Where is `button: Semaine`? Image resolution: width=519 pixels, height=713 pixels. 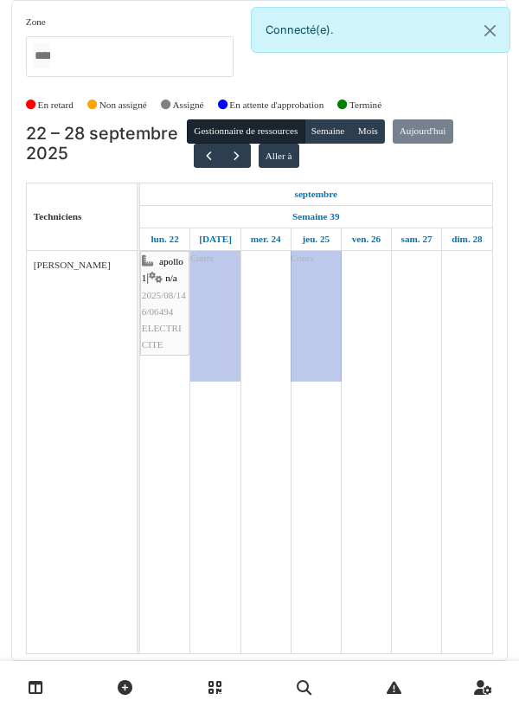
button: Semaine is located at coordinates (328, 132).